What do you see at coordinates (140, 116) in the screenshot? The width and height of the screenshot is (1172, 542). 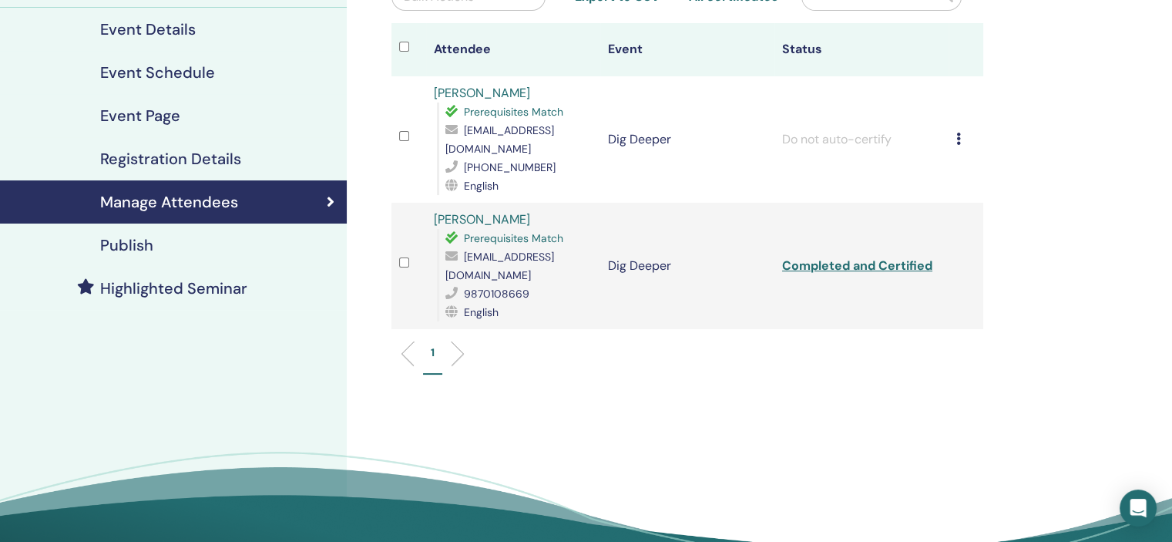 I see `h4: Event Page` at bounding box center [140, 116].